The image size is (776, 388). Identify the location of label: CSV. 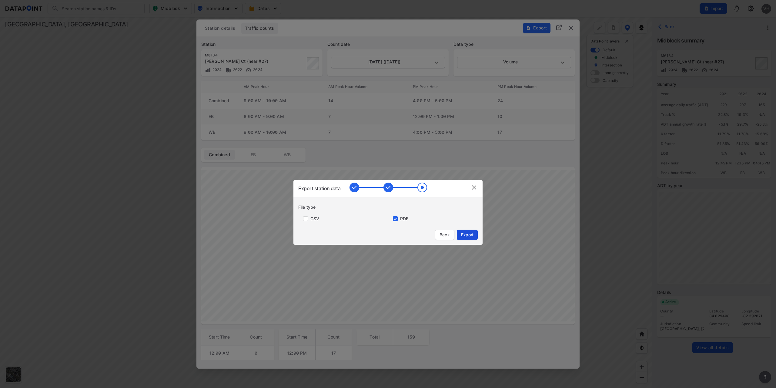
(315, 219).